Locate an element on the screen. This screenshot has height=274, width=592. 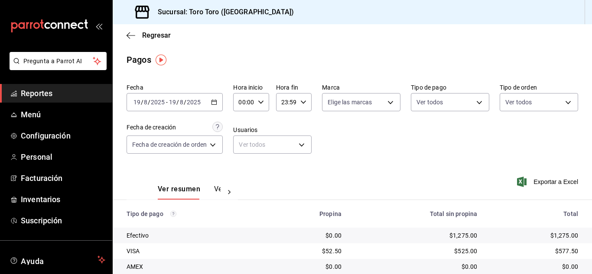
div: $577.50 is located at coordinates (534, 251).